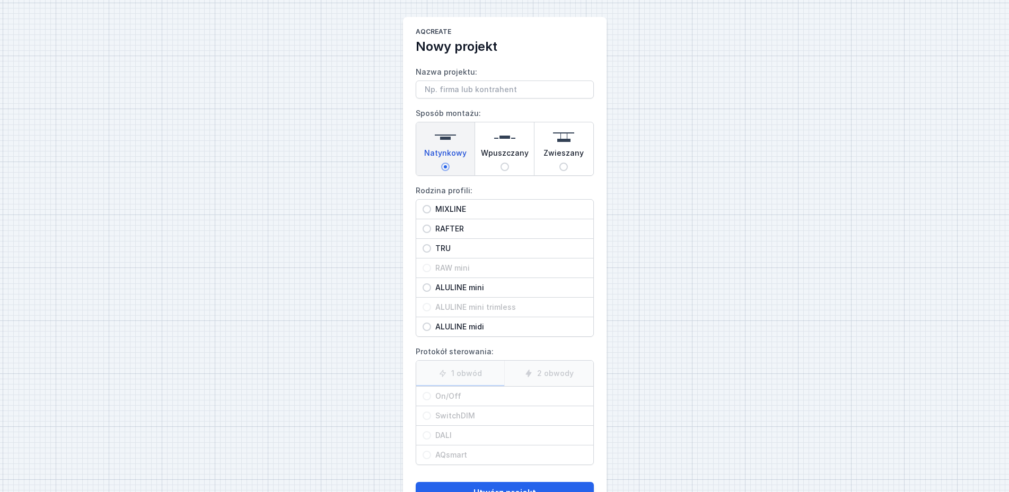 This screenshot has height=492, width=1009. I want to click on span: Zwieszany, so click(563, 155).